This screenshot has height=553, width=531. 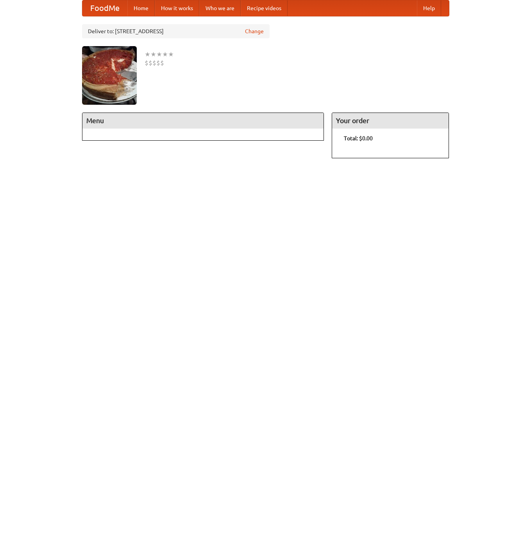 What do you see at coordinates (264, 8) in the screenshot?
I see `a: Recipe videos` at bounding box center [264, 8].